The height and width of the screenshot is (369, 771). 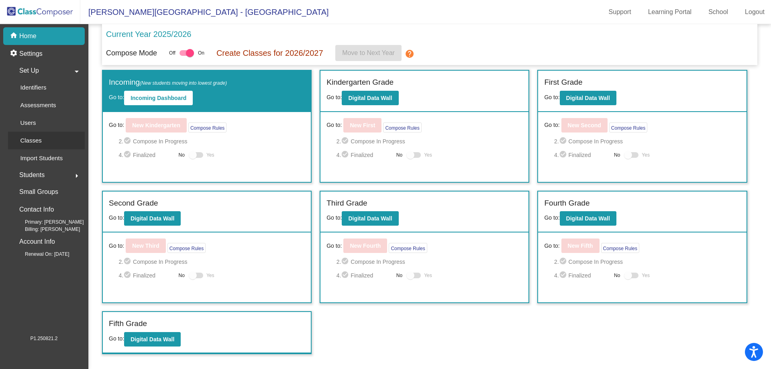 I want to click on b: New Third, so click(x=146, y=246).